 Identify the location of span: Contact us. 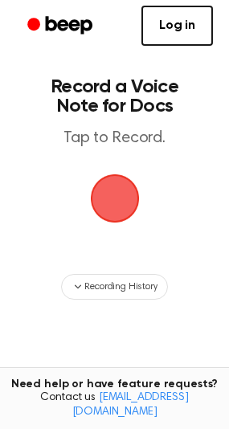
(114, 405).